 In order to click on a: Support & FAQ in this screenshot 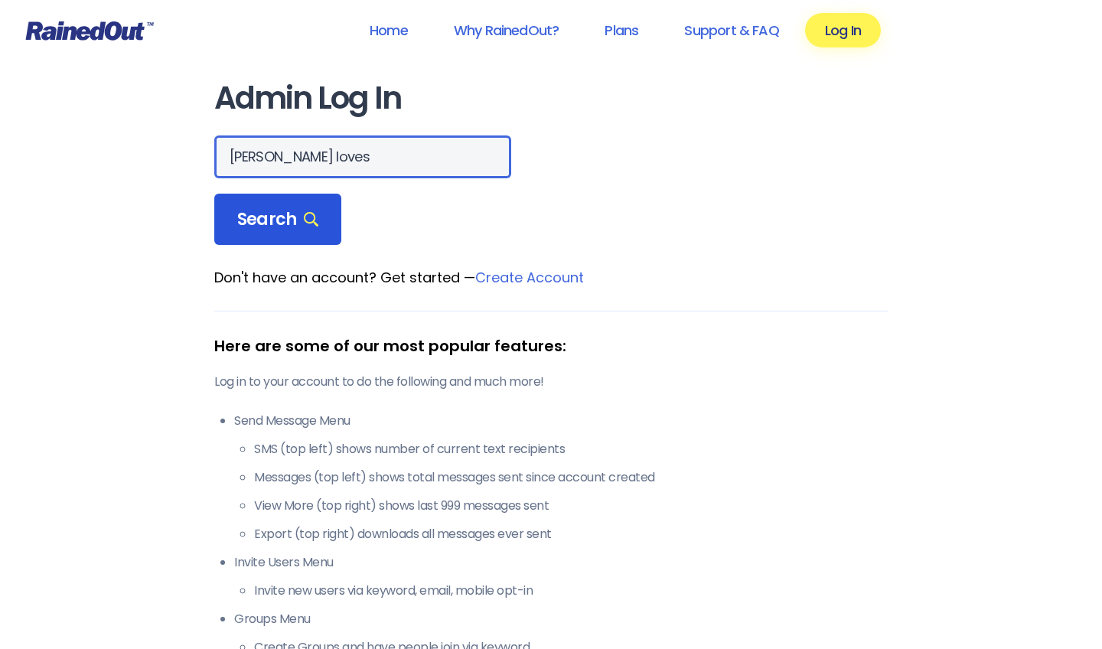, I will do `click(731, 30)`.